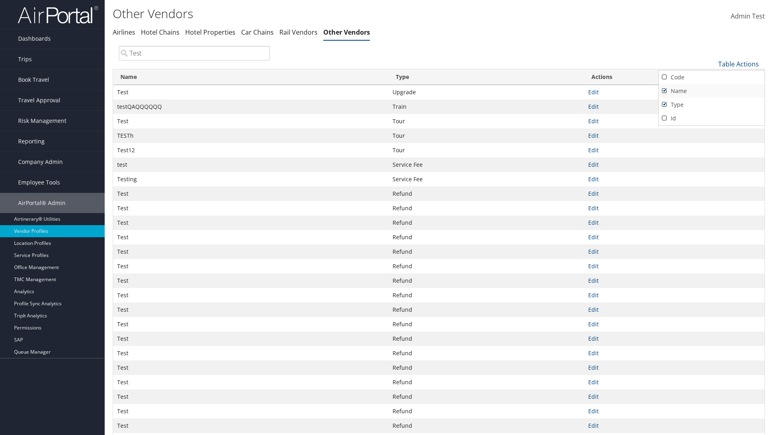 This screenshot has width=773, height=435. I want to click on span: Trips, so click(25, 59).